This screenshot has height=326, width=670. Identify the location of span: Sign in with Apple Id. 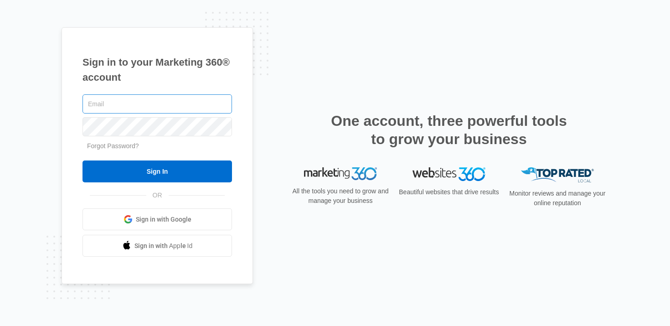
(164, 246).